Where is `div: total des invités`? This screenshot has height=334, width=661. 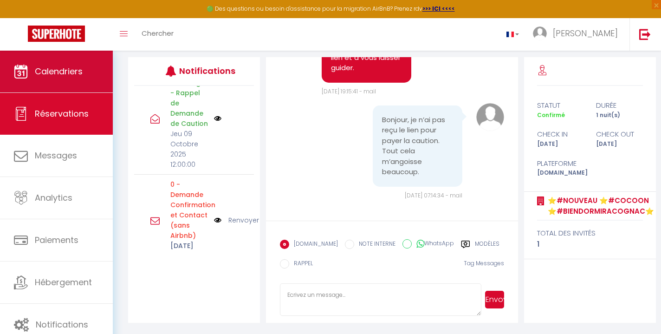
div: total des invités is located at coordinates (589, 233).